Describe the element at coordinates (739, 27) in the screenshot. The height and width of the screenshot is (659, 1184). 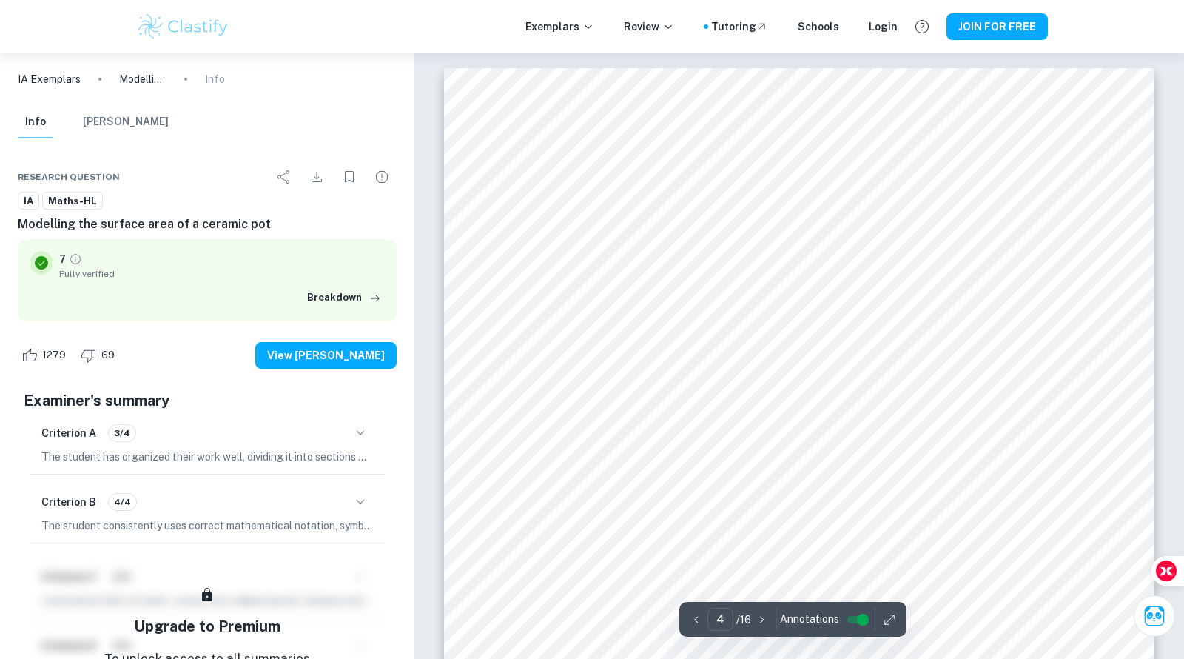
I see `a: Tutoring` at that location.